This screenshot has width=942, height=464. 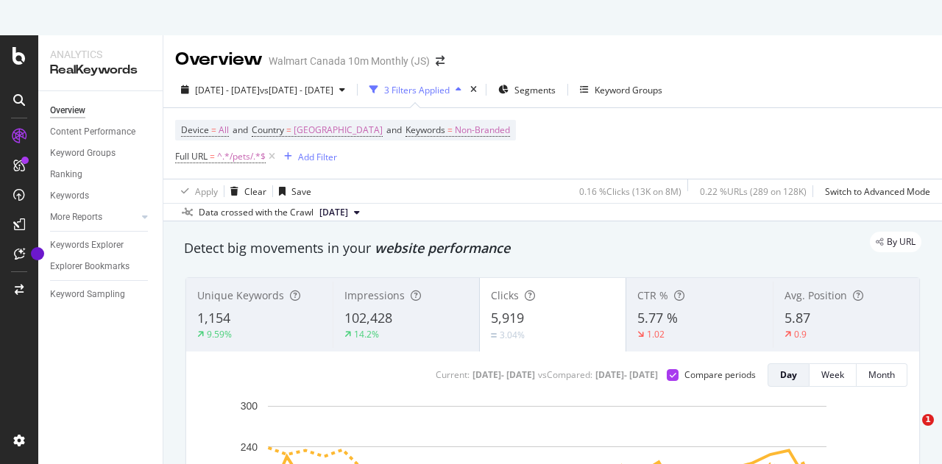 I want to click on div: Tooltip anchor, so click(x=38, y=254).